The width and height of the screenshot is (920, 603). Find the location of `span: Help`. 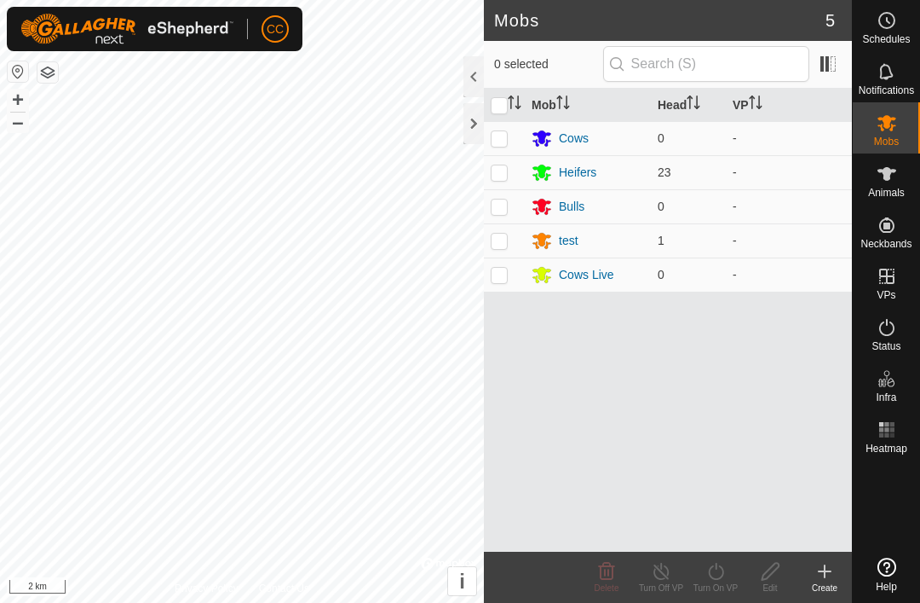

span: Help is located at coordinates (886, 586).